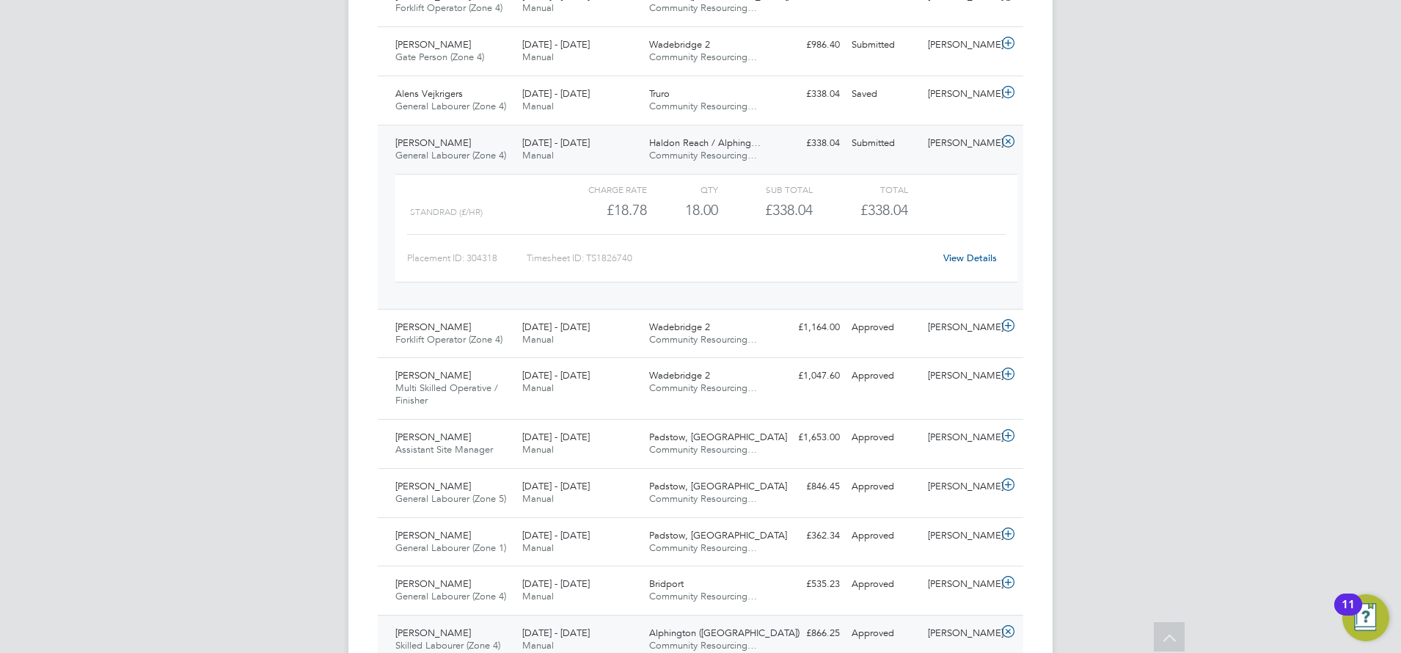 The width and height of the screenshot is (1401, 653). Describe the element at coordinates (807, 437) in the screenshot. I see `div: £1,653.00` at that location.